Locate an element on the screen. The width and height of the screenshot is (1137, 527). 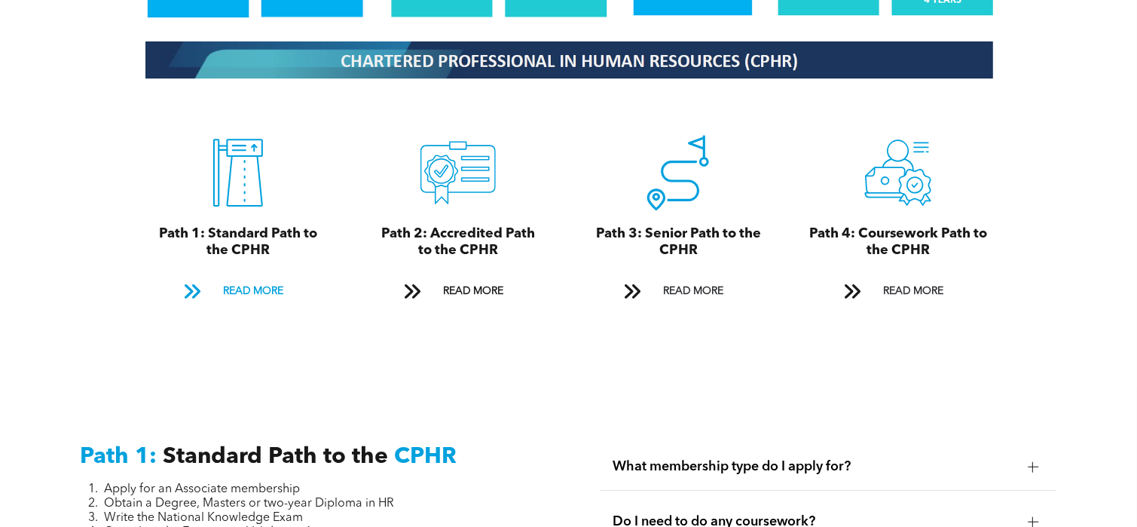
span: Write the National Knowledge Exam is located at coordinates (204, 518).